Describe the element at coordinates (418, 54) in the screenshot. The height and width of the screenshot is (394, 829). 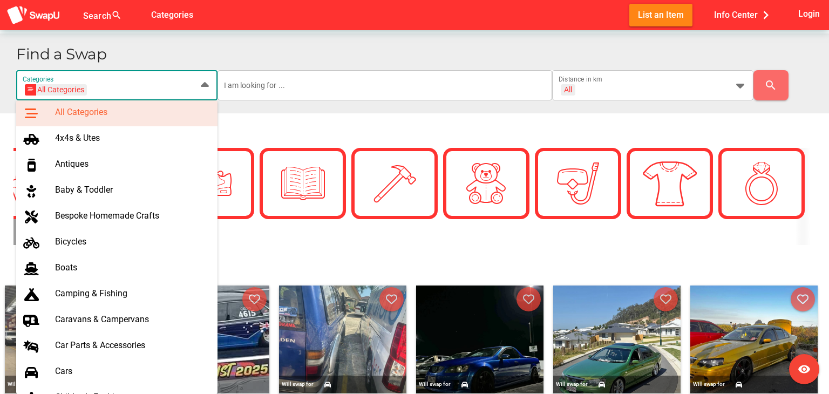
I see `h1: Find a Swap` at that location.